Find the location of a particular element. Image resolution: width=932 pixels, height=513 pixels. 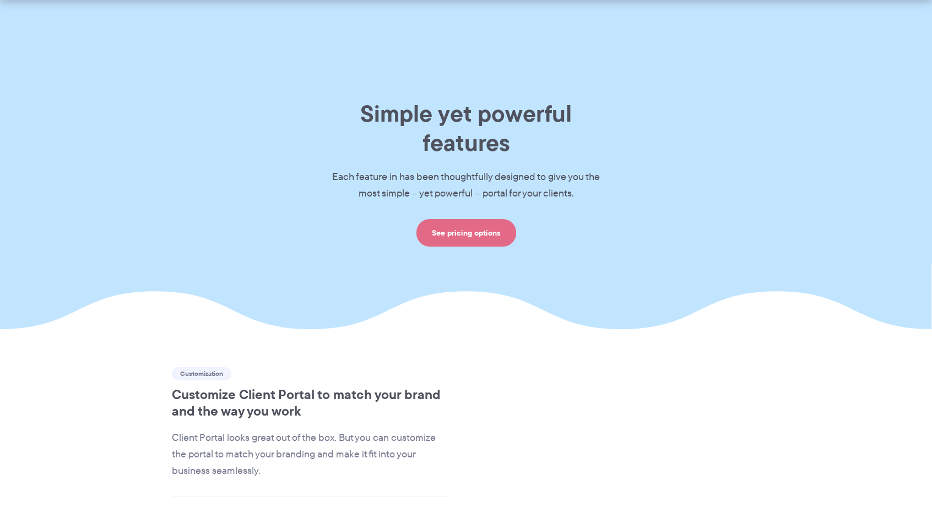

a: See pricing options is located at coordinates (466, 233).